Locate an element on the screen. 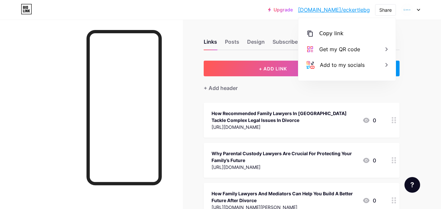  div: Get my QR code is located at coordinates (340, 49).